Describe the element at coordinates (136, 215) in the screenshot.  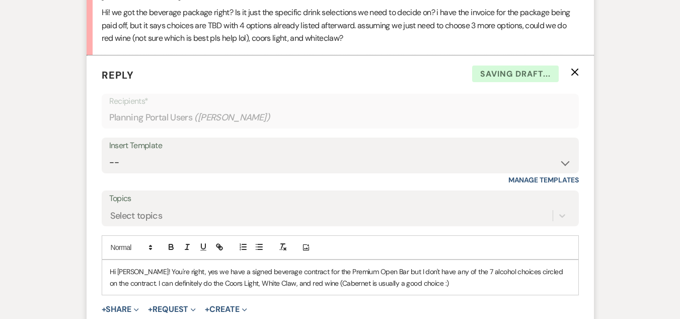
I see `div: Select topics` at that location.